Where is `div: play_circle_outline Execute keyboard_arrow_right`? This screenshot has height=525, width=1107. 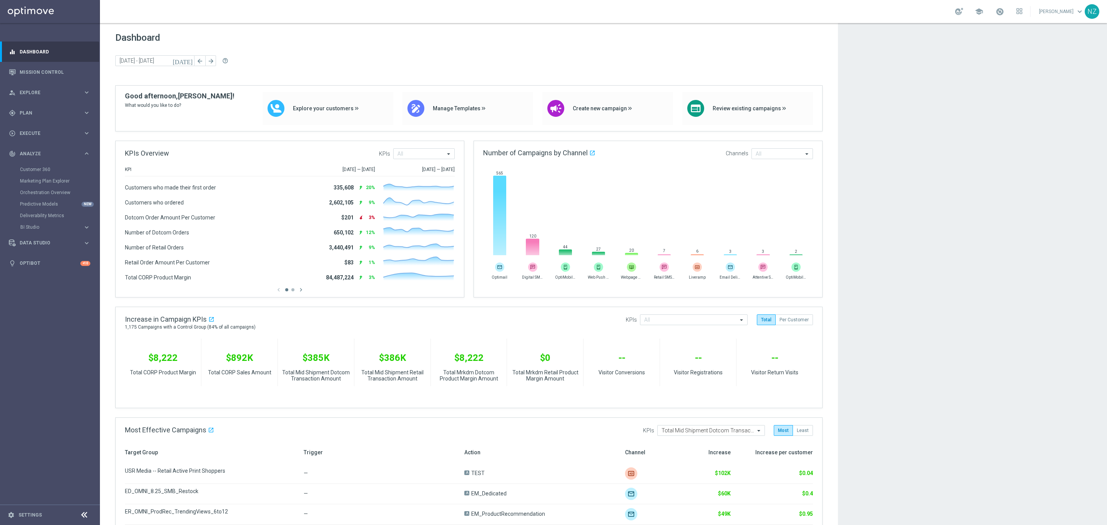 div: play_circle_outline Execute keyboard_arrow_right is located at coordinates (50, 133).